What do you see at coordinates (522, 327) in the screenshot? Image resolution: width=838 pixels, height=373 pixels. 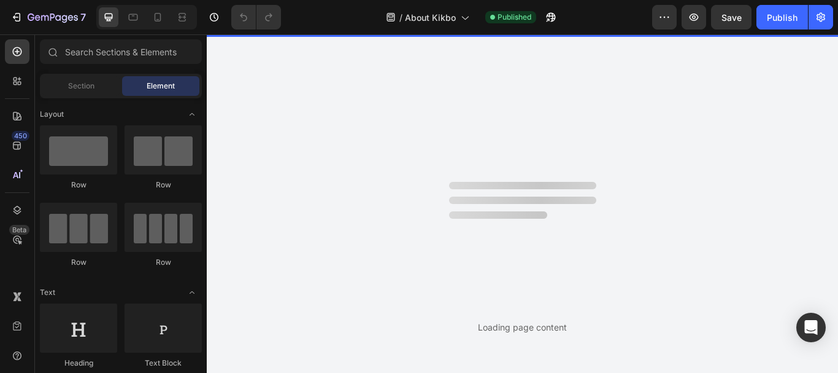 I see `div: Loading page content` at bounding box center [522, 327].